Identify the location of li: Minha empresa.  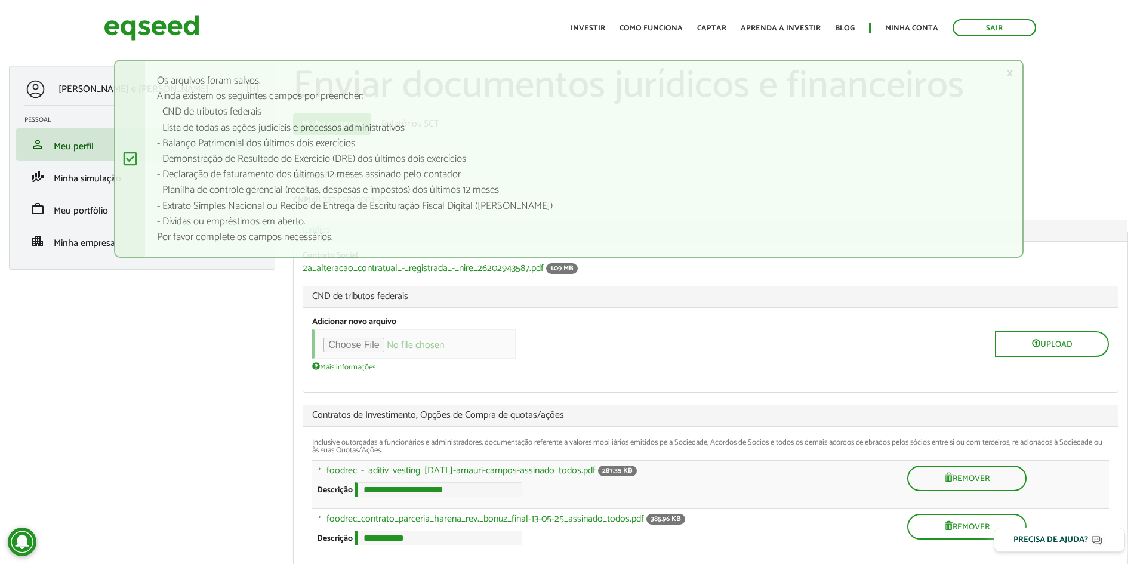
(142, 241).